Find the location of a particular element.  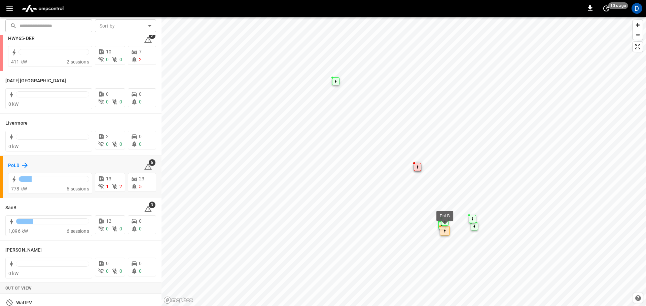

span: 411 kW is located at coordinates (19, 62).